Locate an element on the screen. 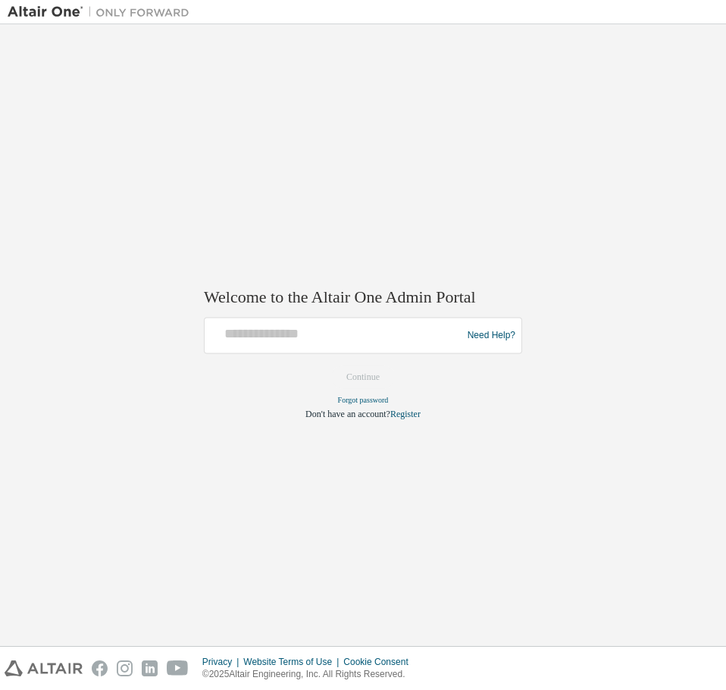 Image resolution: width=726 pixels, height=690 pixels. h2: Welcome to the Altair One Admin Portal is located at coordinates (363, 297).